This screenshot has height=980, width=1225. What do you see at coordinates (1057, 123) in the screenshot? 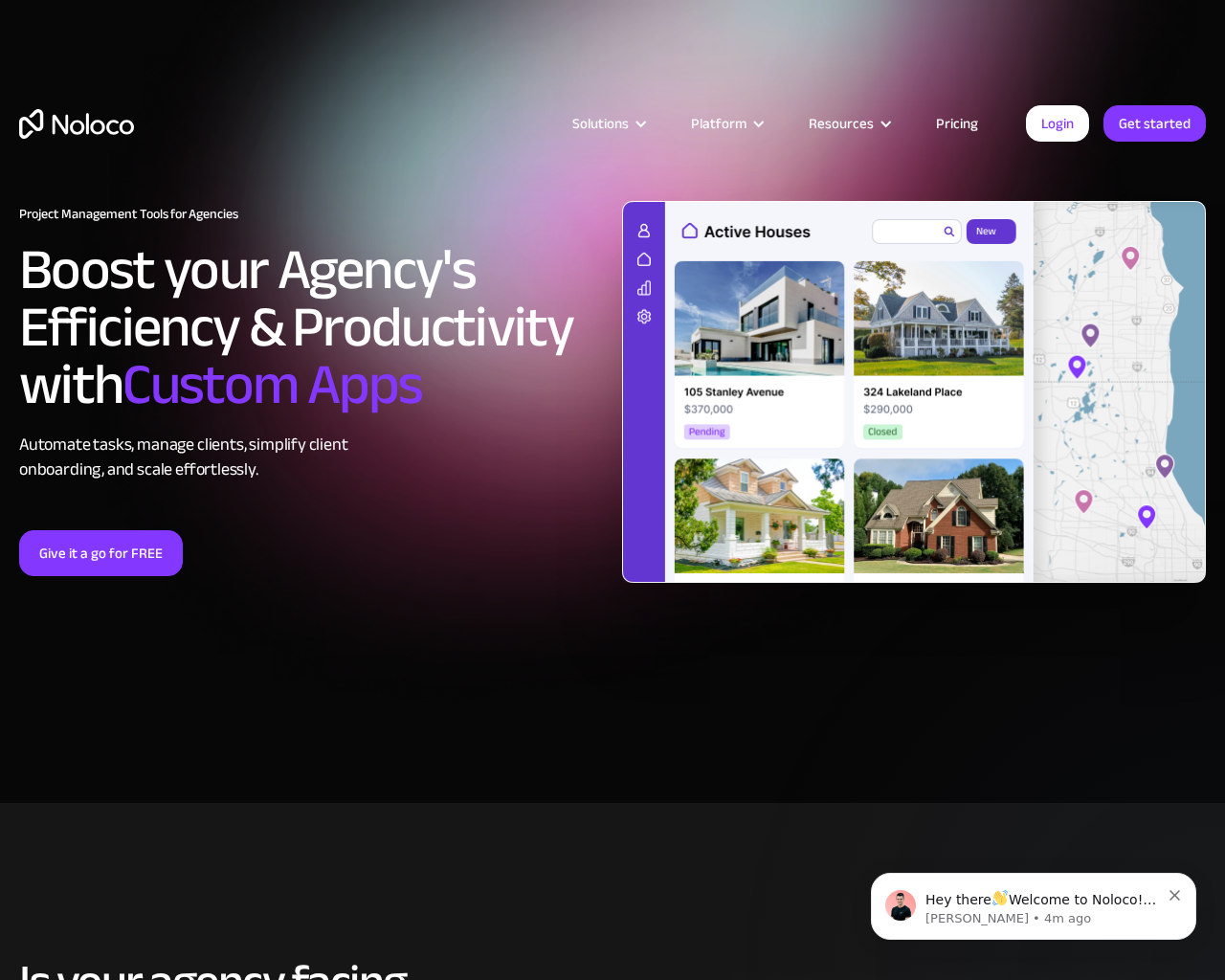
I see `a: Login` at bounding box center [1057, 123].